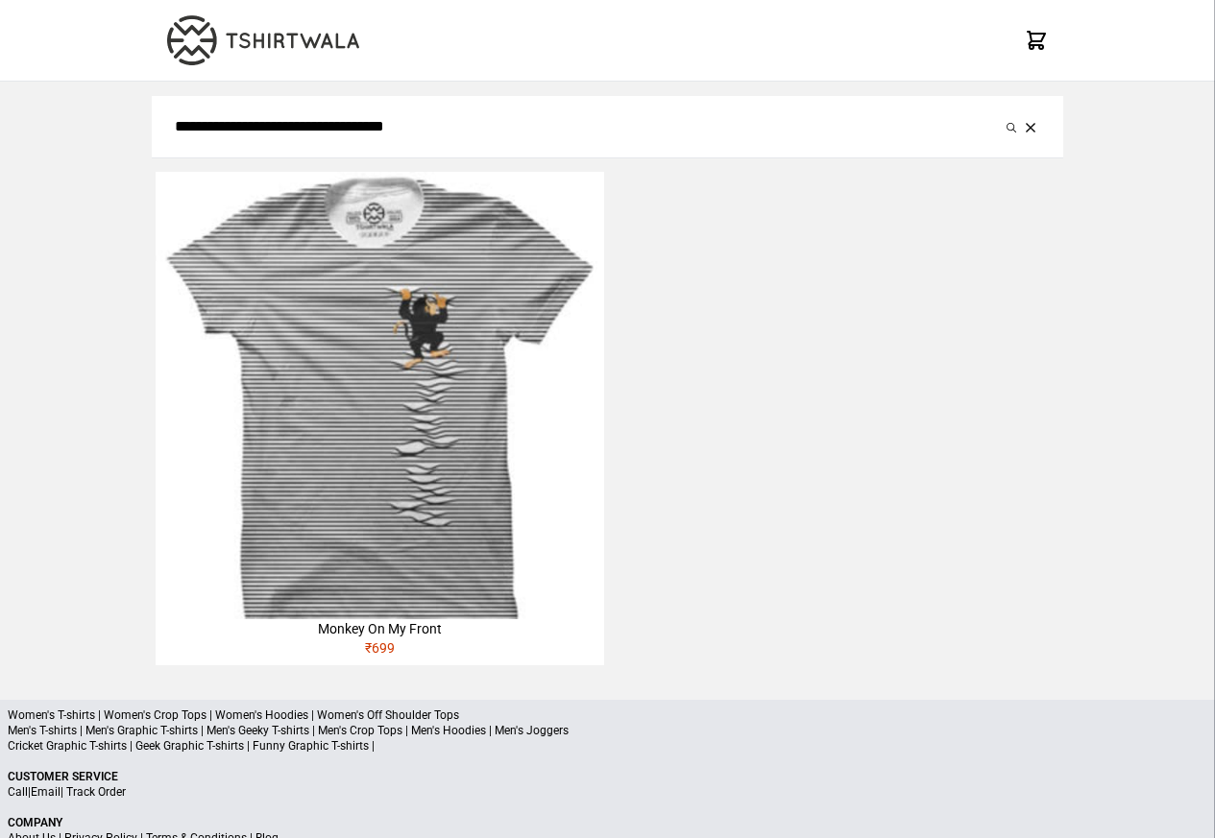  What do you see at coordinates (1030, 127) in the screenshot?
I see `button: Clear the search query.` at bounding box center [1030, 127].